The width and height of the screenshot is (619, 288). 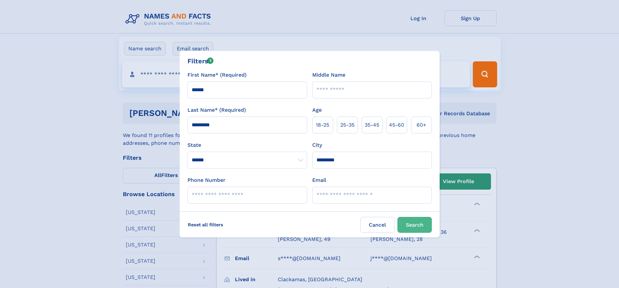 I want to click on label: Last Name* (Required), so click(x=217, y=110).